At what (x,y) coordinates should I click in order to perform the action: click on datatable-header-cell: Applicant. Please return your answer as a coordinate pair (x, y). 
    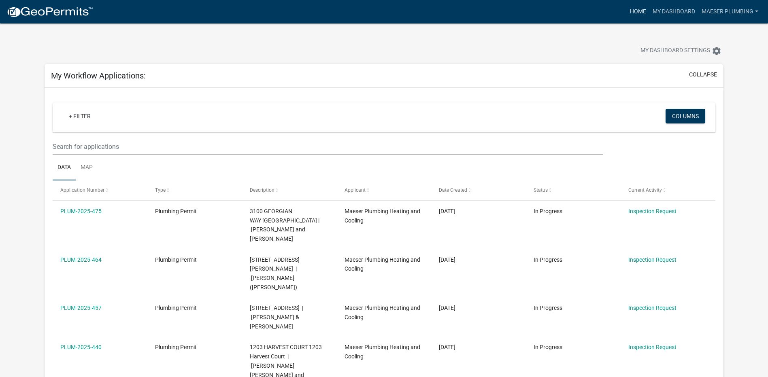
    Looking at the image, I should click on (384, 190).